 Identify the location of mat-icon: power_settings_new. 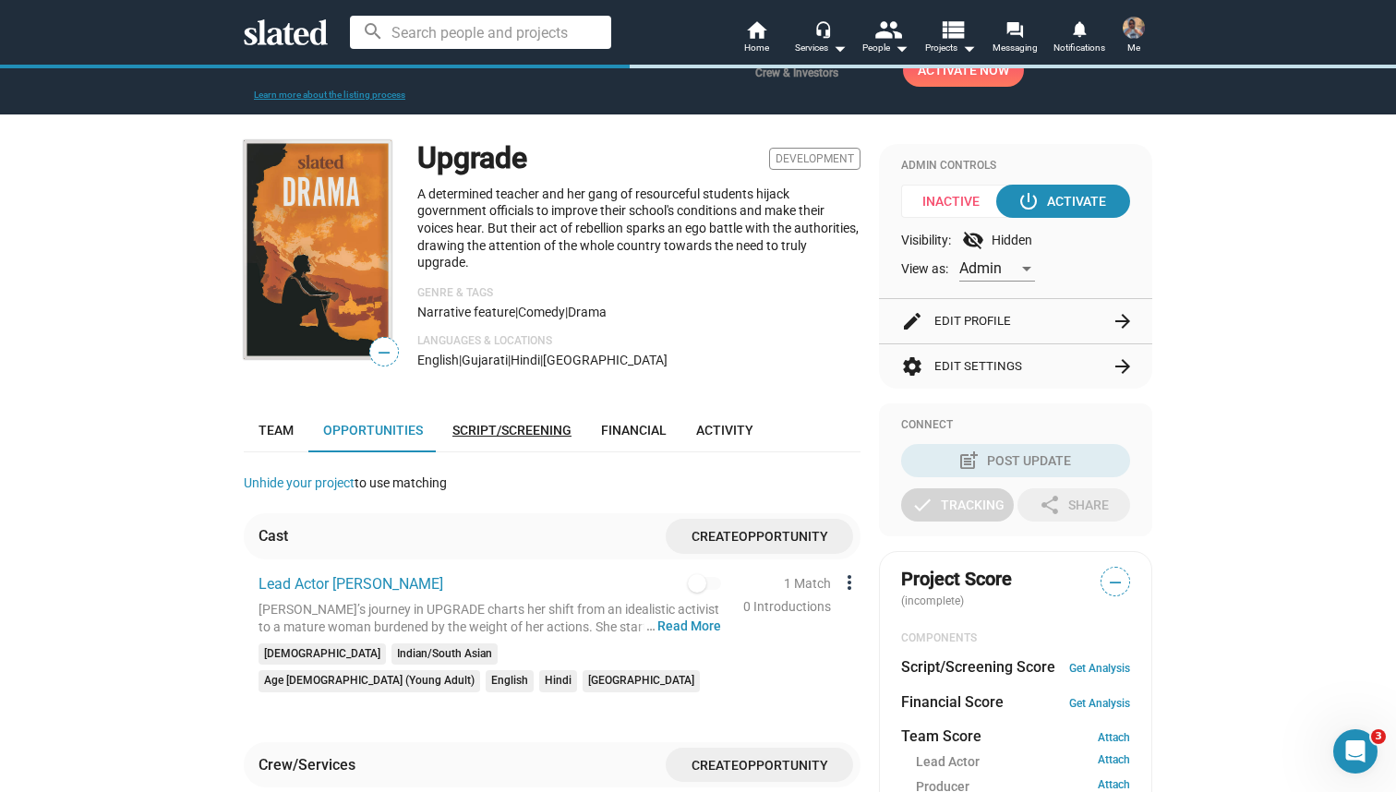
(1029, 201).